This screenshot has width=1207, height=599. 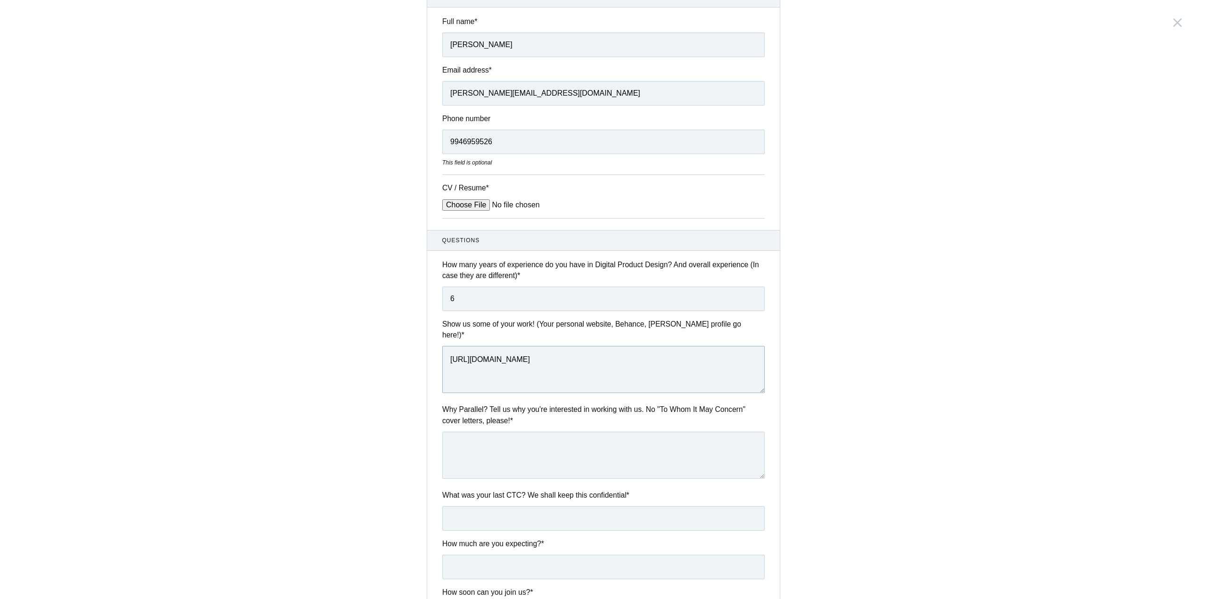 What do you see at coordinates (603, 495) in the screenshot?
I see `label: What was your last CTC? We shall keep this confidential` at bounding box center [603, 495].